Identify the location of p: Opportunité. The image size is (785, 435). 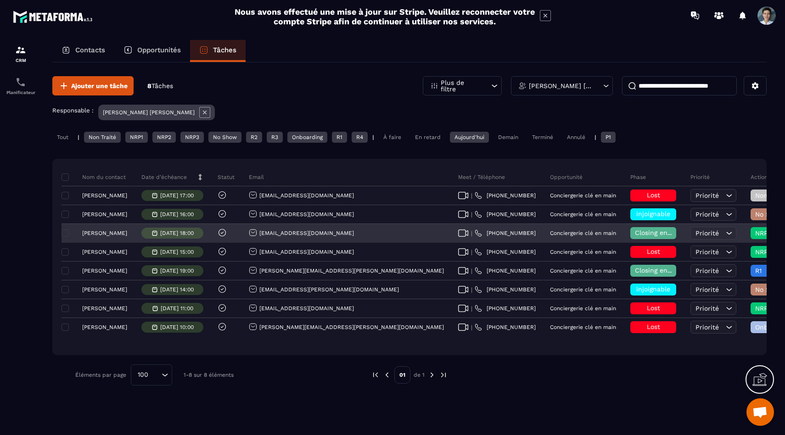
(566, 177).